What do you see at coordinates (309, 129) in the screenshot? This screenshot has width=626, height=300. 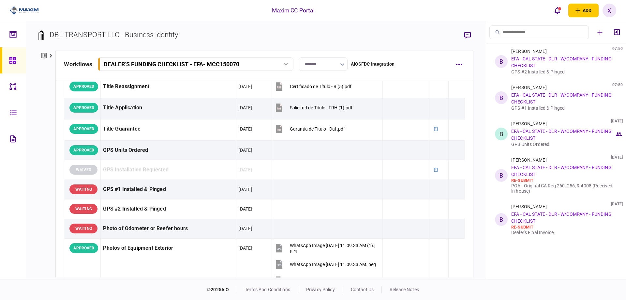 I see `button: Garantía de Título - Dal .pdf` at bounding box center [309, 129].